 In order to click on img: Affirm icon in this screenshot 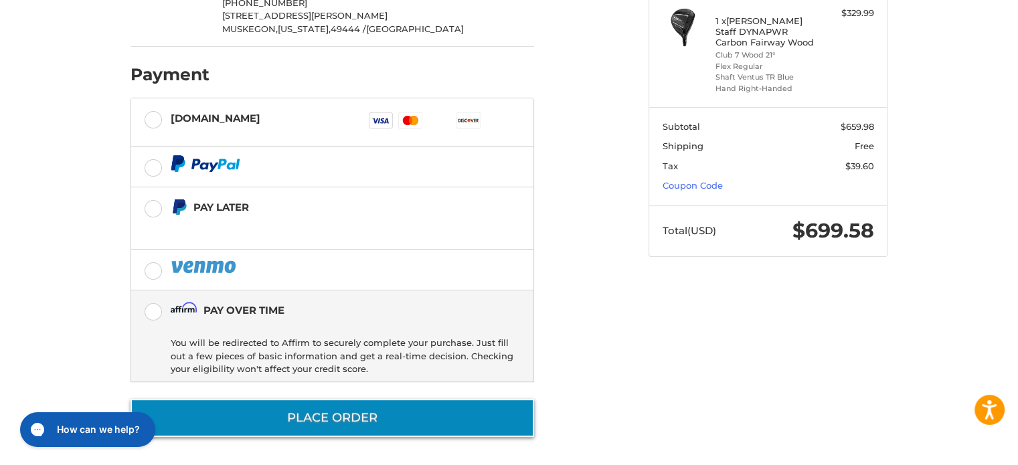, I will do `click(184, 310)`.